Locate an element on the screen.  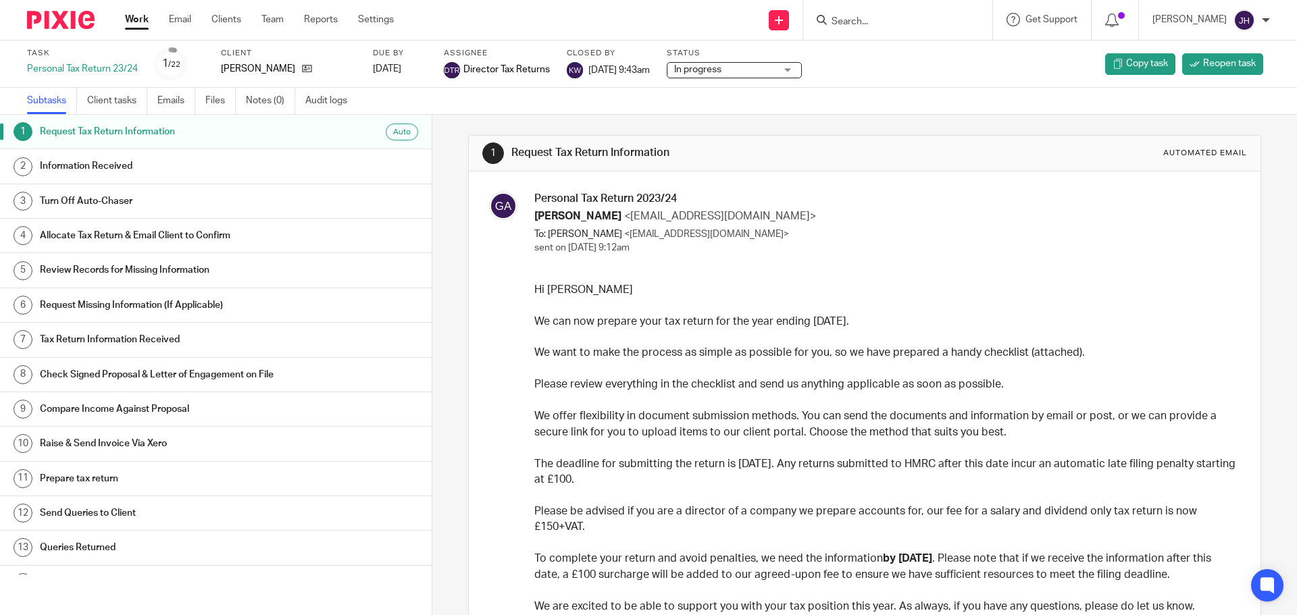
h1: Tax Return Information Received is located at coordinates (166, 340).